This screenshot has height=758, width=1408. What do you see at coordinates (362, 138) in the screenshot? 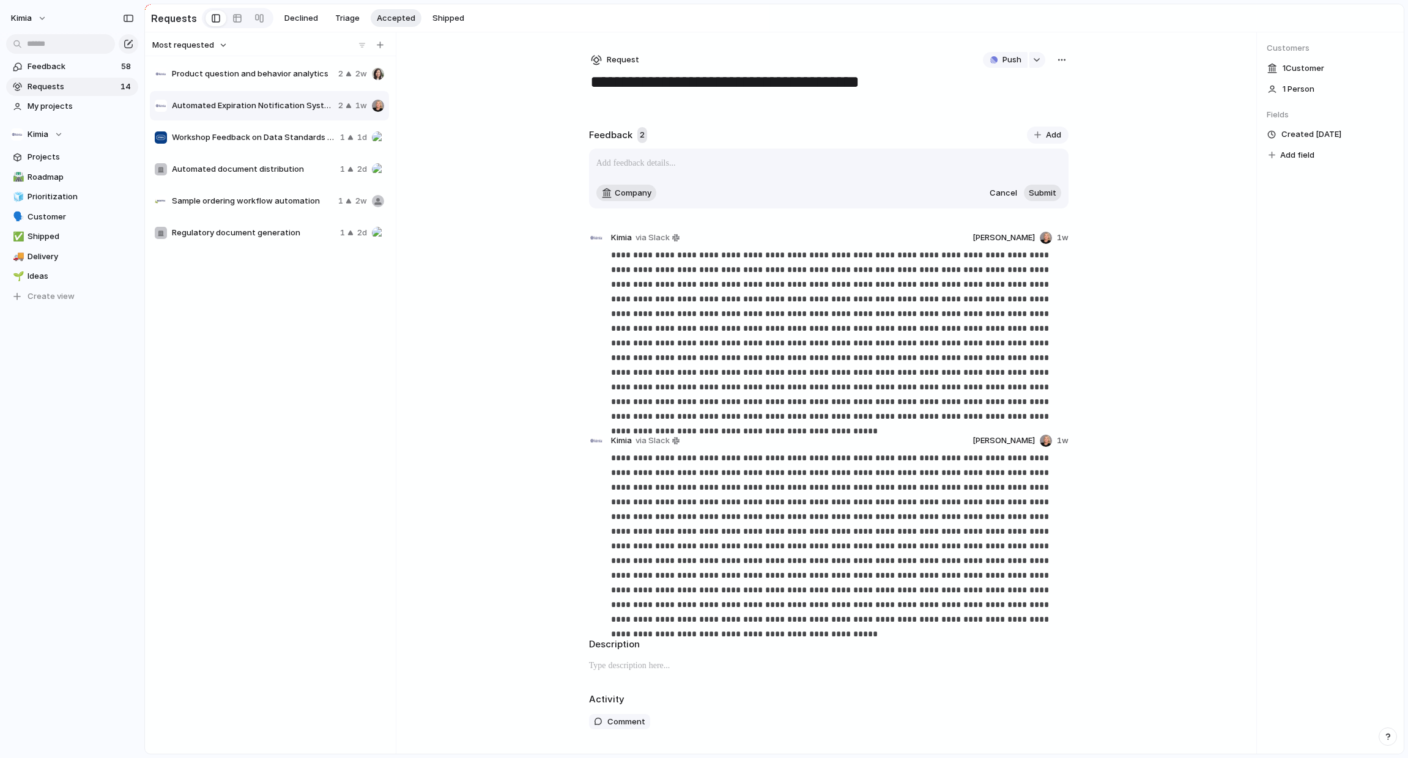
I see `span: 1d` at bounding box center [362, 138].